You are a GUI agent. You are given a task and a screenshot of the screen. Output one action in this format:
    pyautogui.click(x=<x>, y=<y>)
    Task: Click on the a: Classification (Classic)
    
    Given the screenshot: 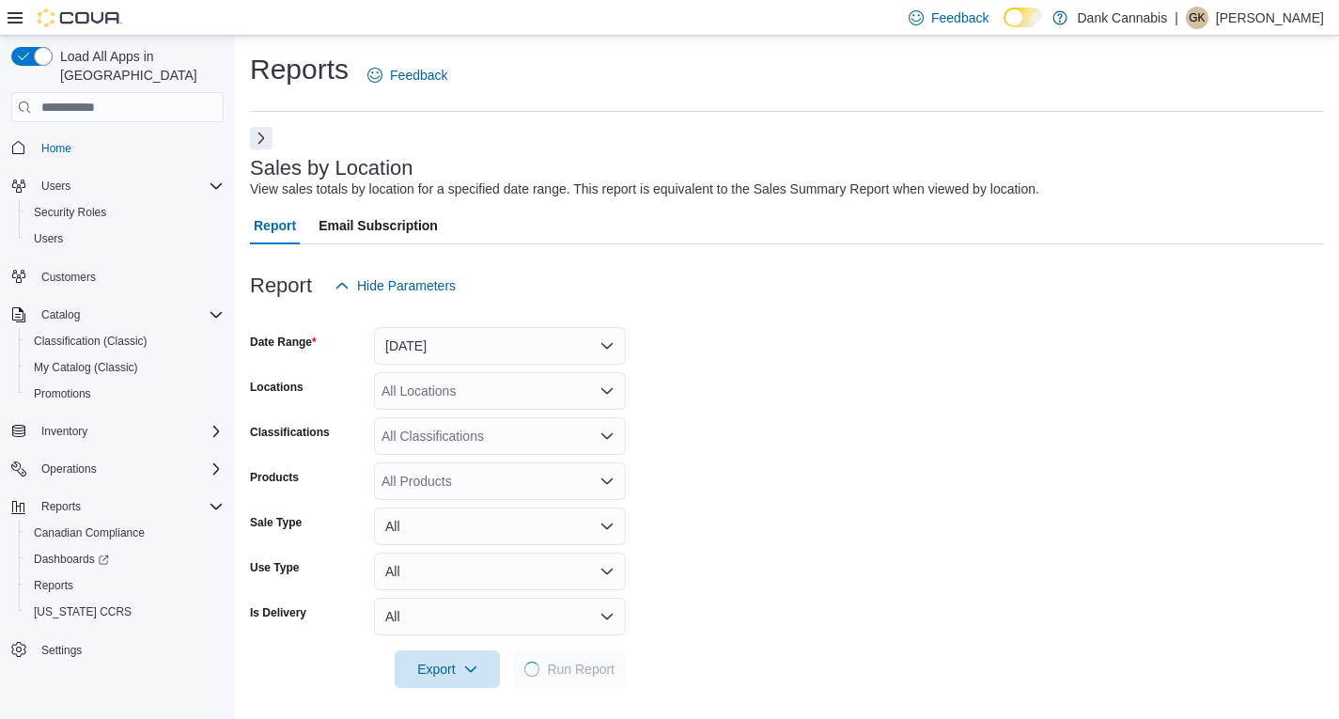 What is the action you would take?
    pyautogui.click(x=90, y=341)
    